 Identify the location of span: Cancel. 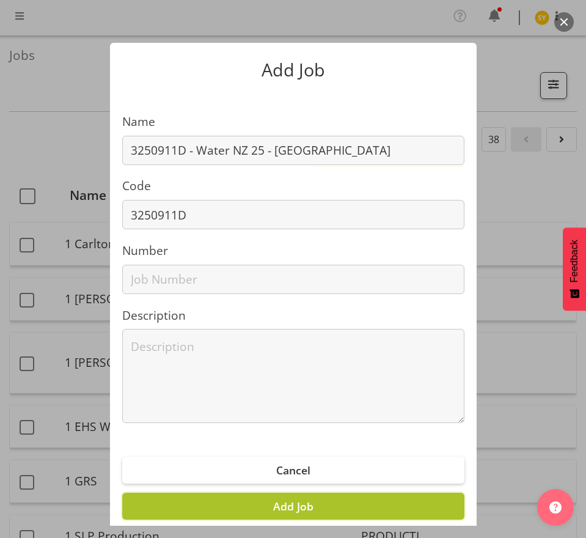
(294, 470).